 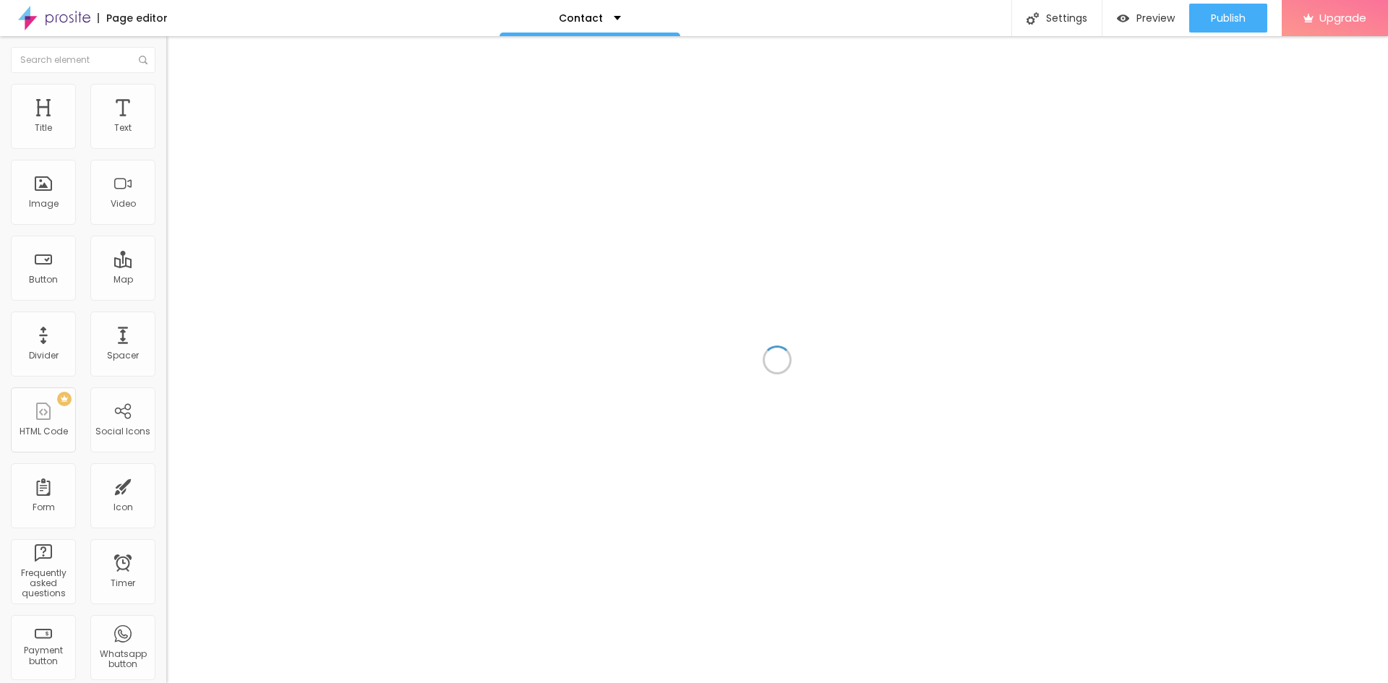 I want to click on div: Map, so click(x=123, y=280).